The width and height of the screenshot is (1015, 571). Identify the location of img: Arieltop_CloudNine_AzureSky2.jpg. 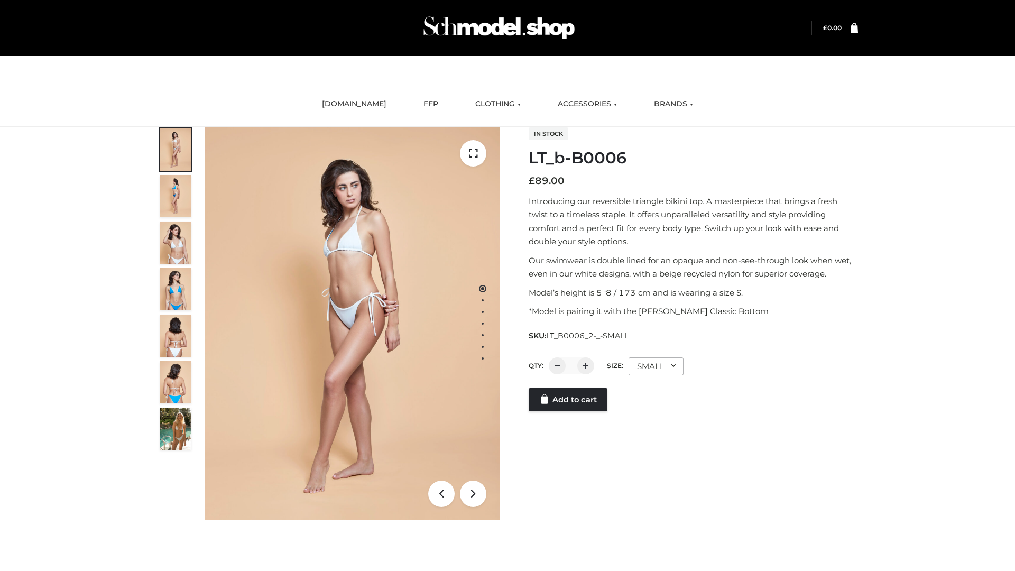
(176, 429).